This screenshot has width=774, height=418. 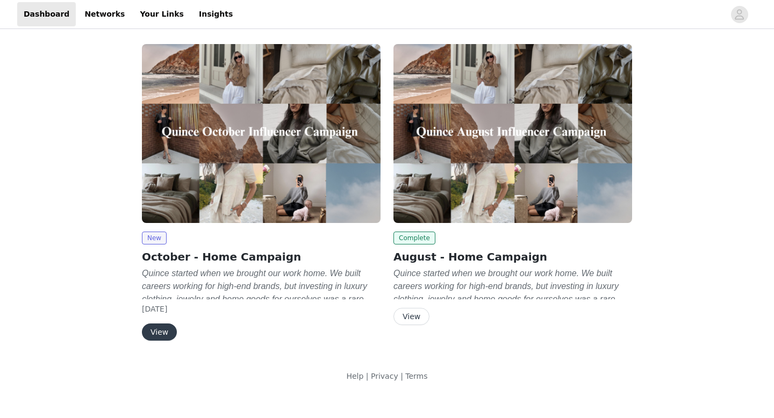 What do you see at coordinates (162, 14) in the screenshot?
I see `a: Your Links` at bounding box center [162, 14].